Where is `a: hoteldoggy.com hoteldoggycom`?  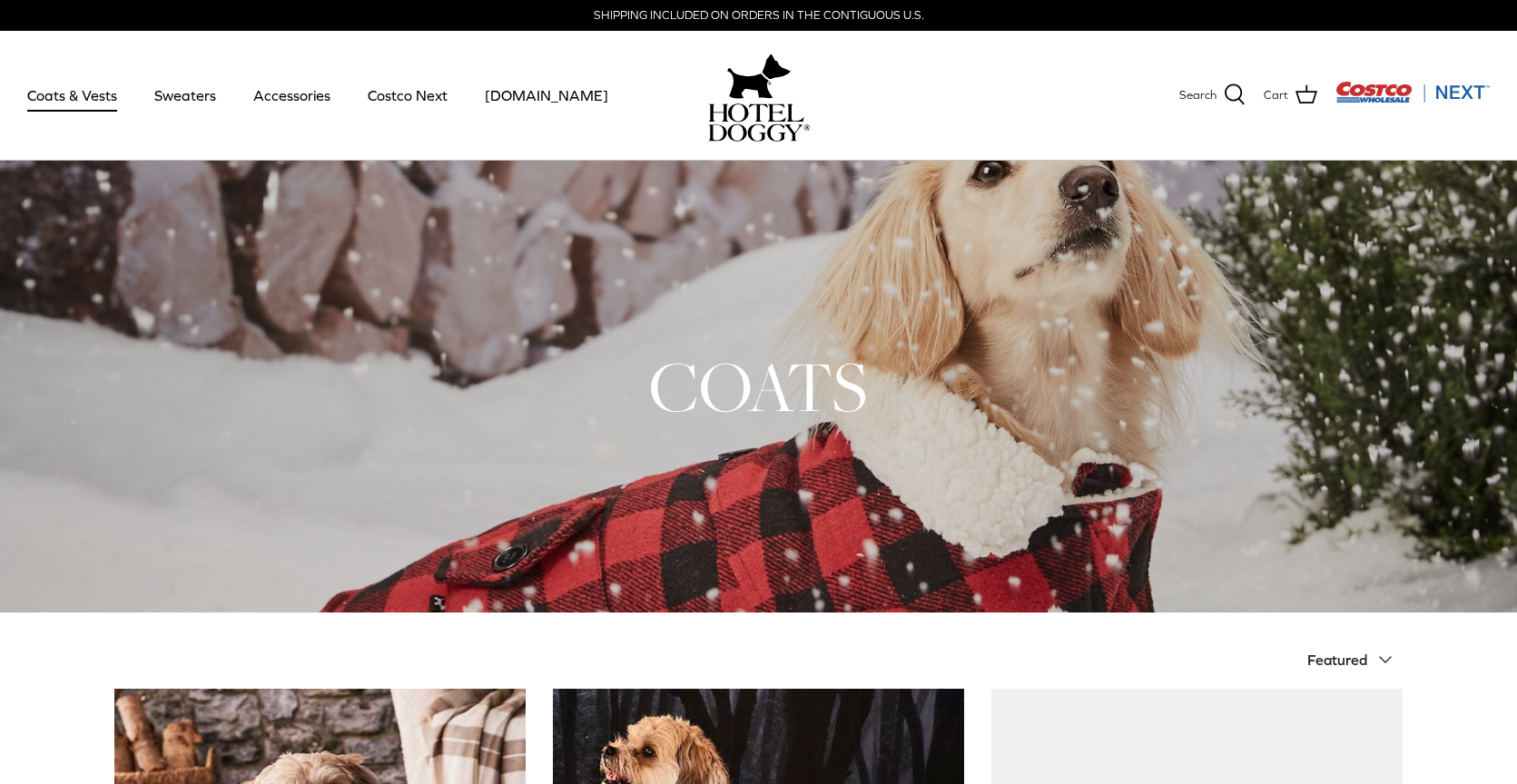 a: hoteldoggy.com hoteldoggycom is located at coordinates (758, 95).